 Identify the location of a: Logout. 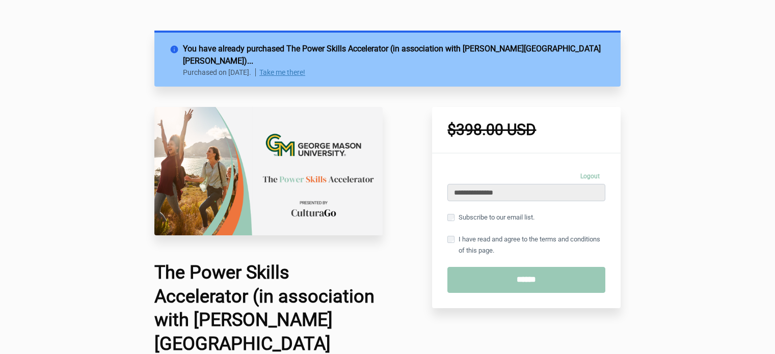
(590, 176).